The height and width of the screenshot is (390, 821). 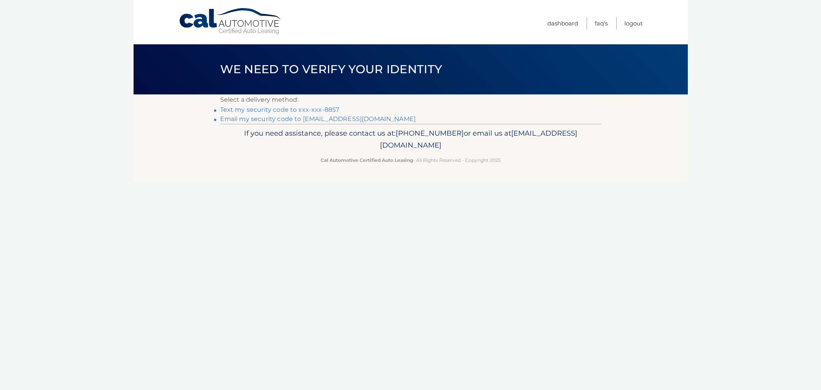 What do you see at coordinates (634, 23) in the screenshot?
I see `a: Logout` at bounding box center [634, 23].